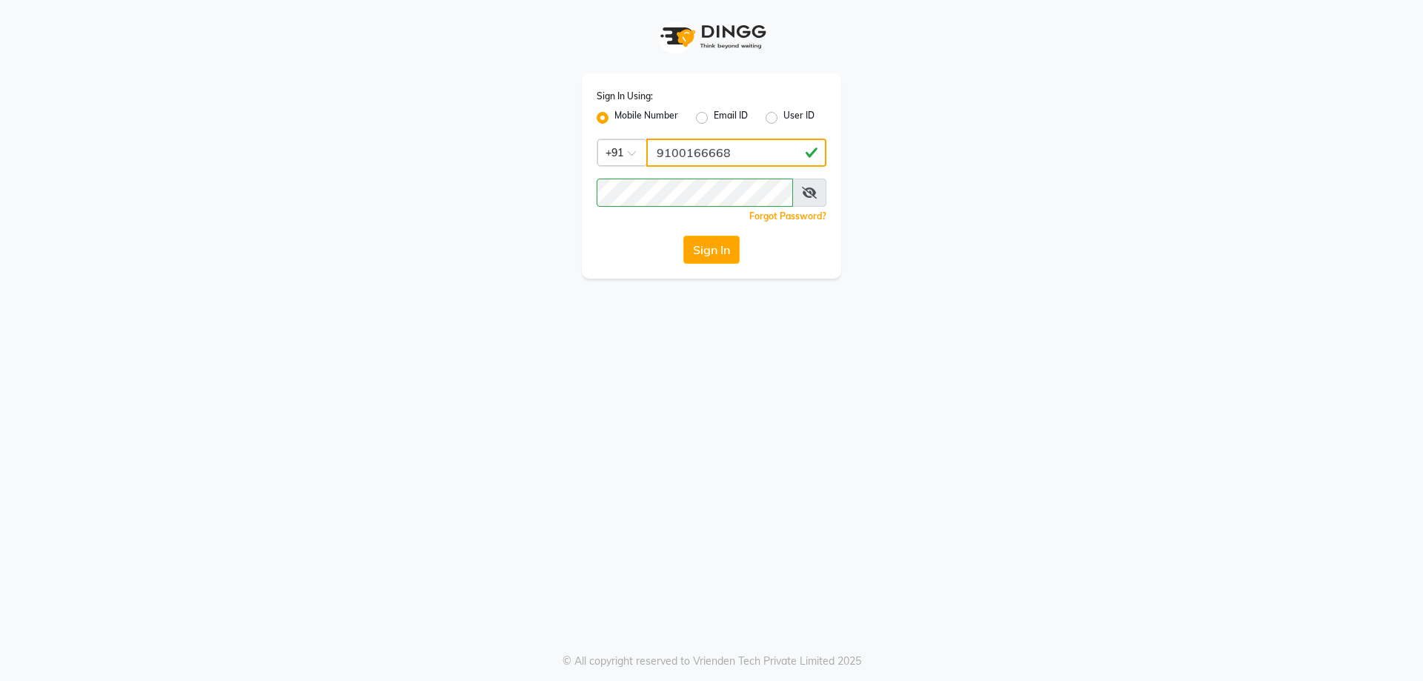  Describe the element at coordinates (712, 250) in the screenshot. I see `button: Sign In` at that location.